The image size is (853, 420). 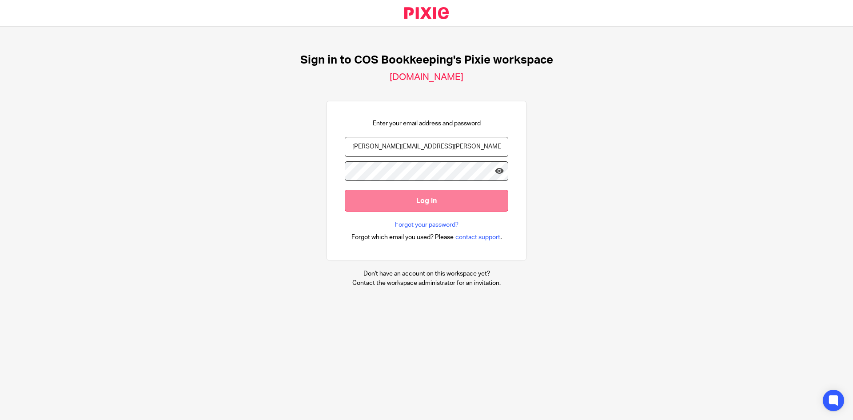 I want to click on p: Contact the workspace administrator for an invitation., so click(x=427, y=283).